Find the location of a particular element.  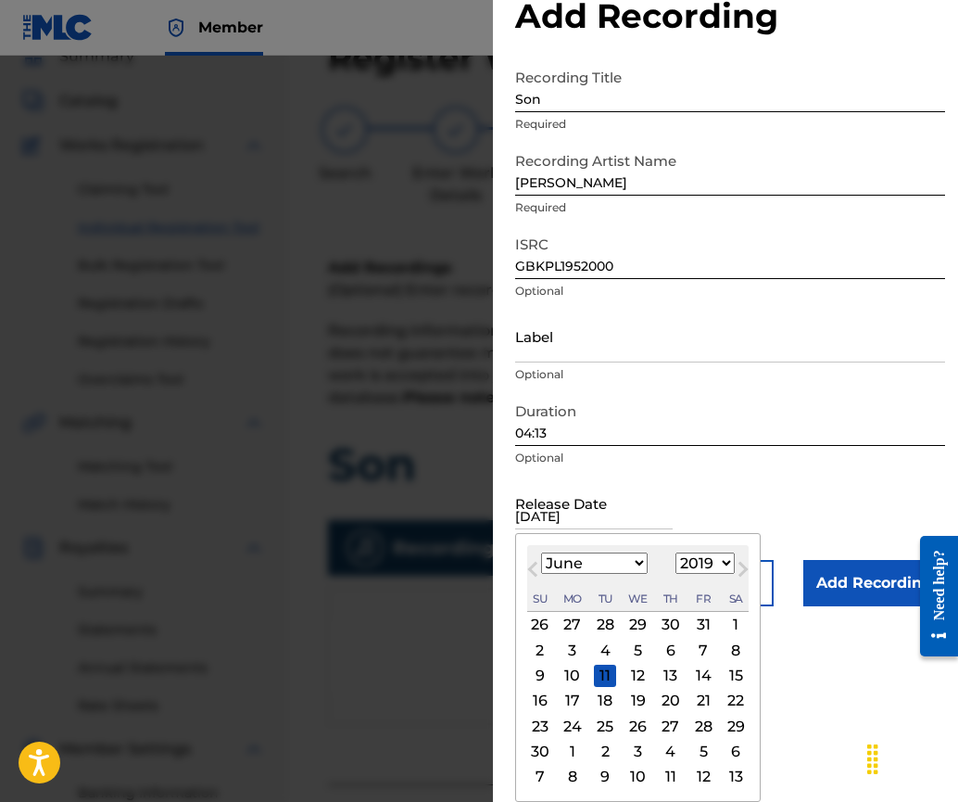

div: Choose Wednesday, June 5th, 2019 is located at coordinates (638, 650).